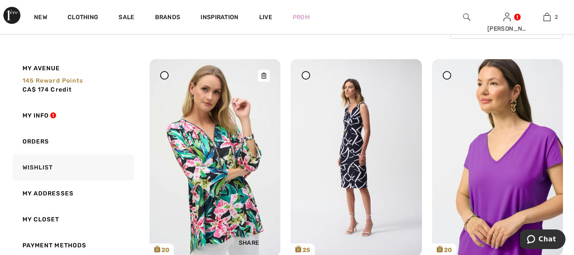 This screenshot has width=574, height=255. I want to click on img: 1ère Avenue, so click(12, 15).